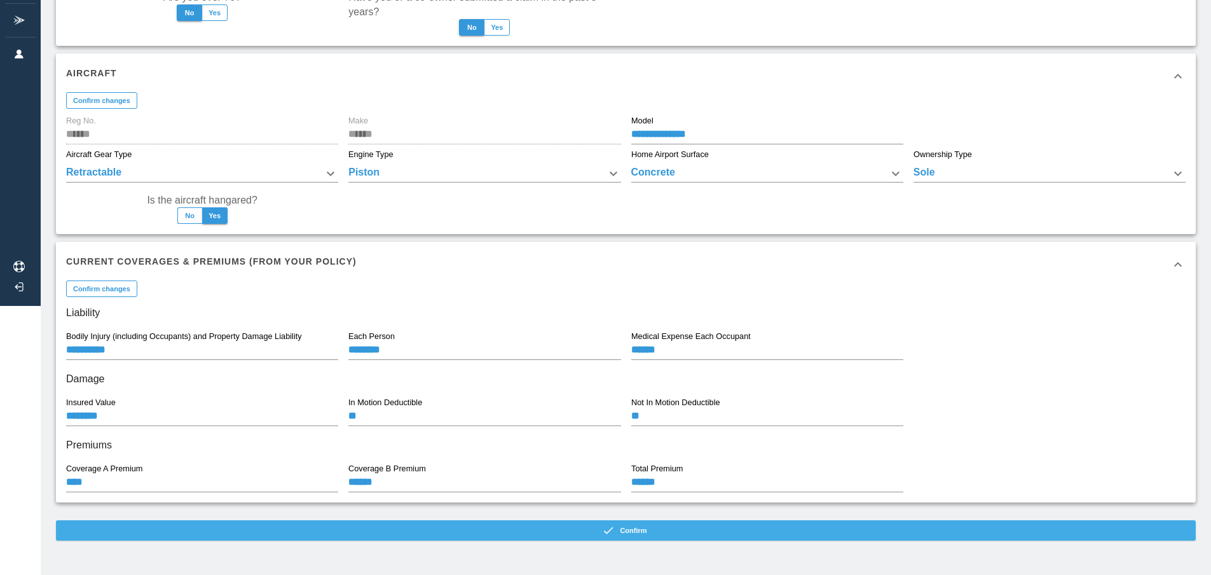  Describe the element at coordinates (657, 469) in the screenshot. I see `label: Total Premium` at that location.